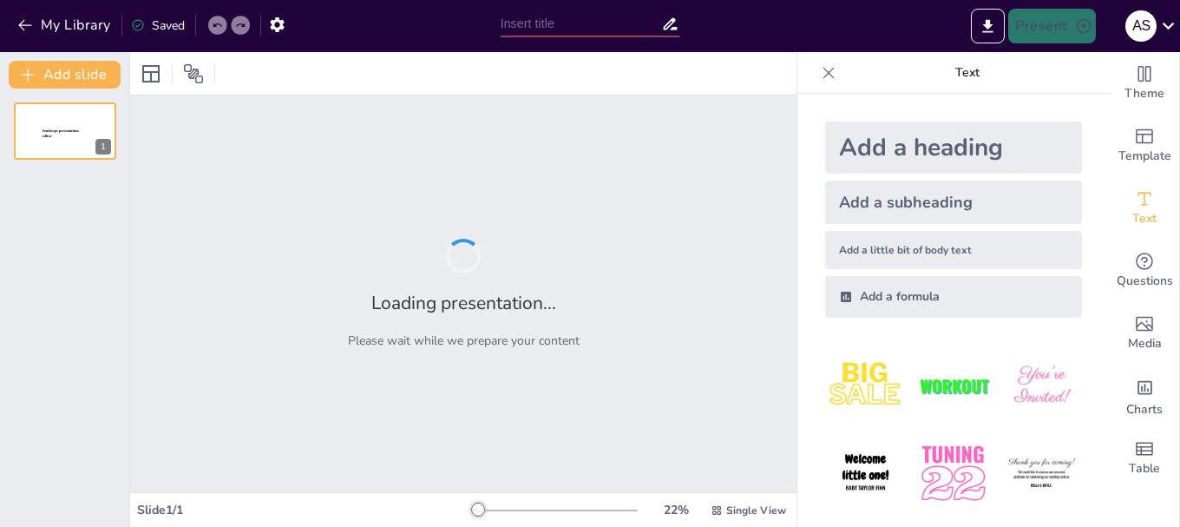  What do you see at coordinates (865, 473) in the screenshot?
I see `img: 4.jpeg` at bounding box center [865, 473].